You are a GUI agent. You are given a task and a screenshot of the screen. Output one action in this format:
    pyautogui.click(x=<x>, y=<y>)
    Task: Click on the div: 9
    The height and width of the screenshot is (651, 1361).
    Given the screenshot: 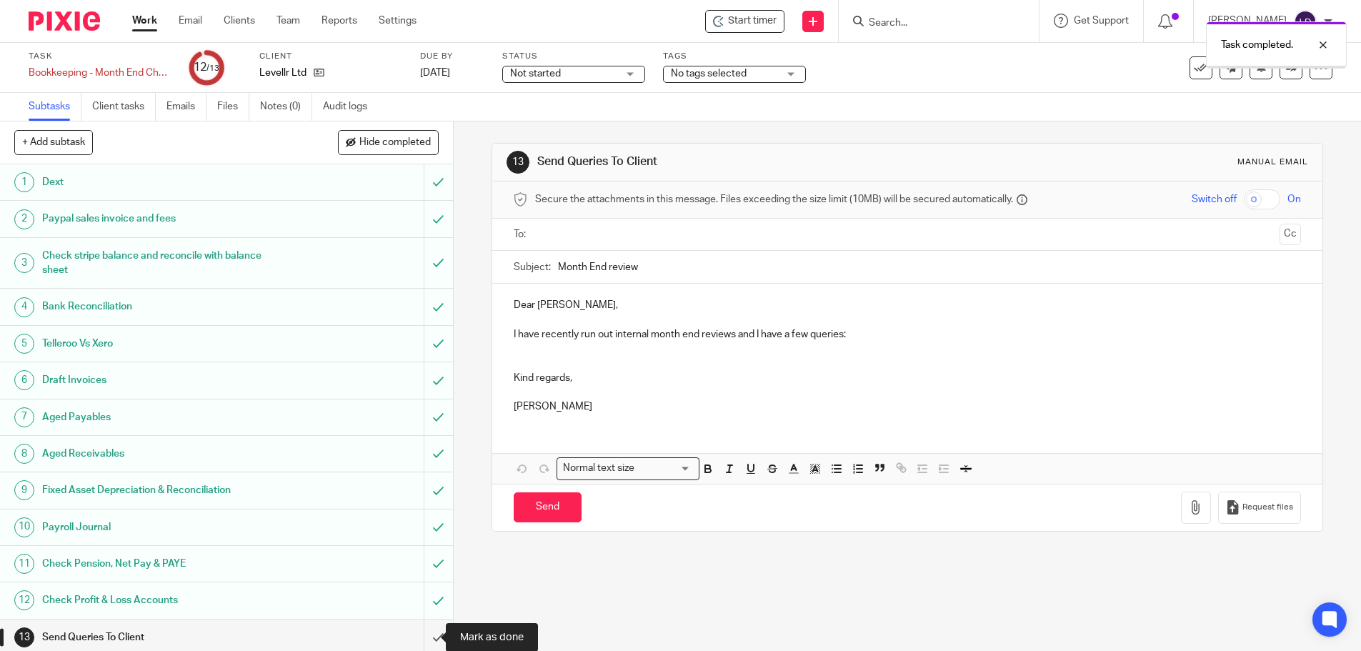 What is the action you would take?
    pyautogui.click(x=24, y=490)
    